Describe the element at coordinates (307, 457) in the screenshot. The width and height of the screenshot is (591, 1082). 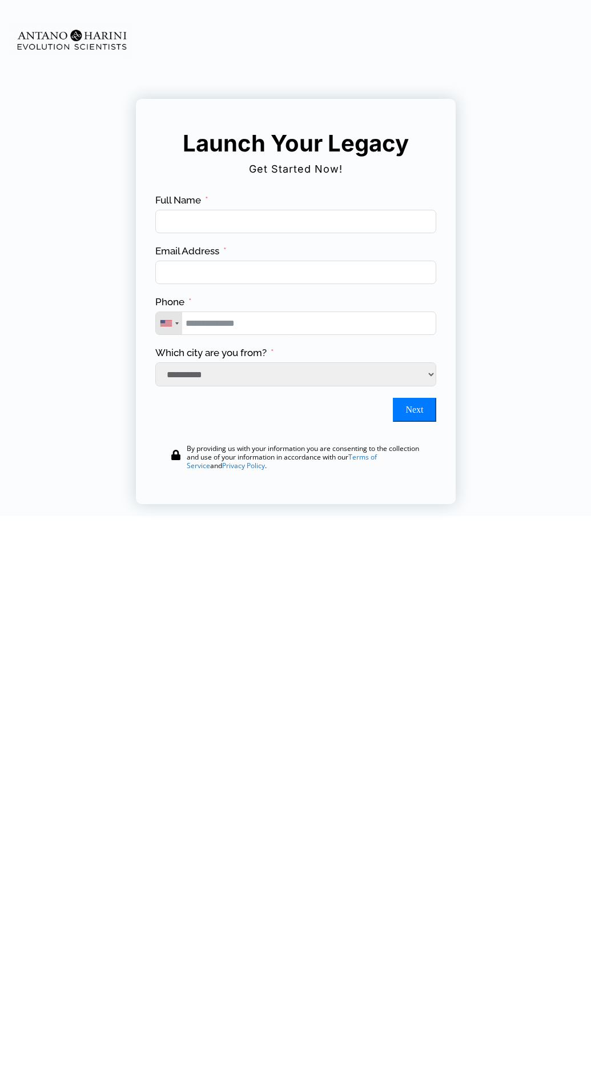
I see `div: By providing us with your information you are consenting to the collection and use of your inform...` at that location.